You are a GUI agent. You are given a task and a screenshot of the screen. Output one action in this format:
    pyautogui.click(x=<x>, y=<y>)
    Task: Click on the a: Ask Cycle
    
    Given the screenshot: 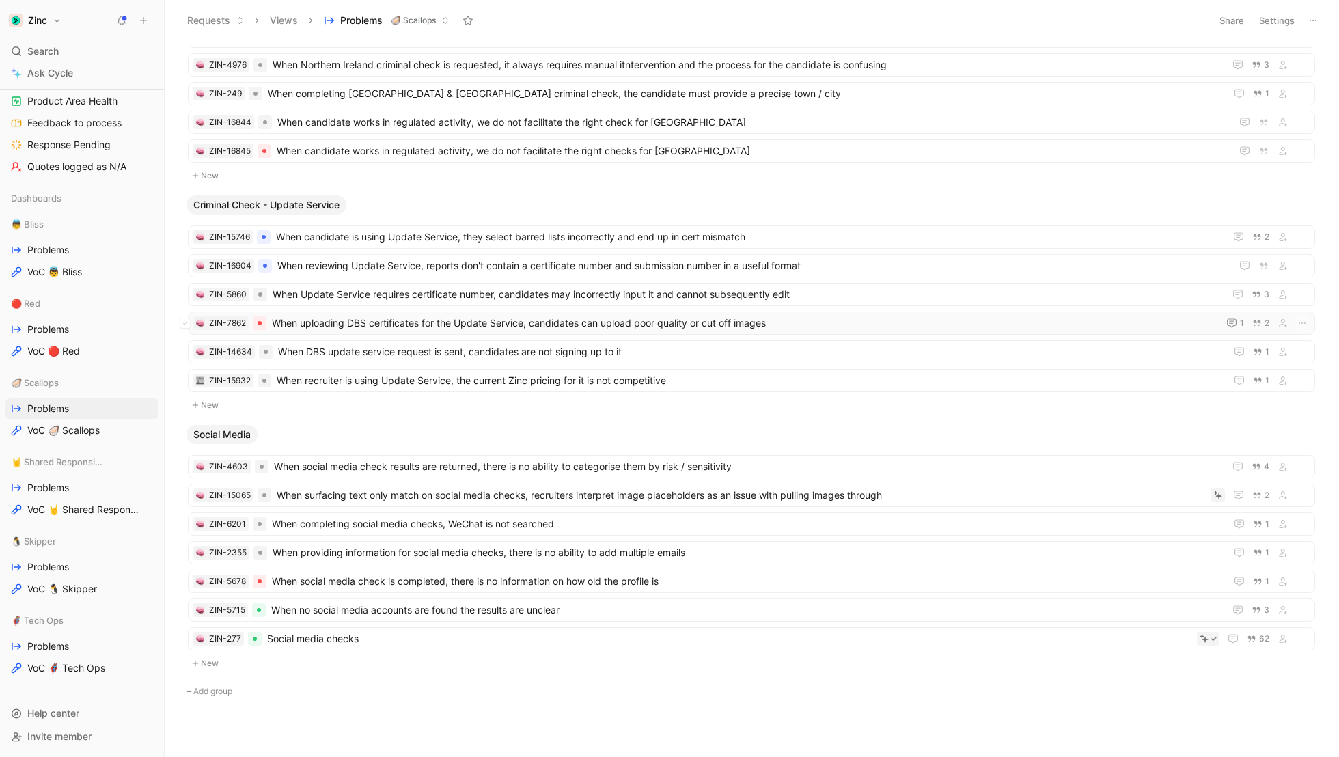 What is the action you would take?
    pyautogui.click(x=82, y=73)
    